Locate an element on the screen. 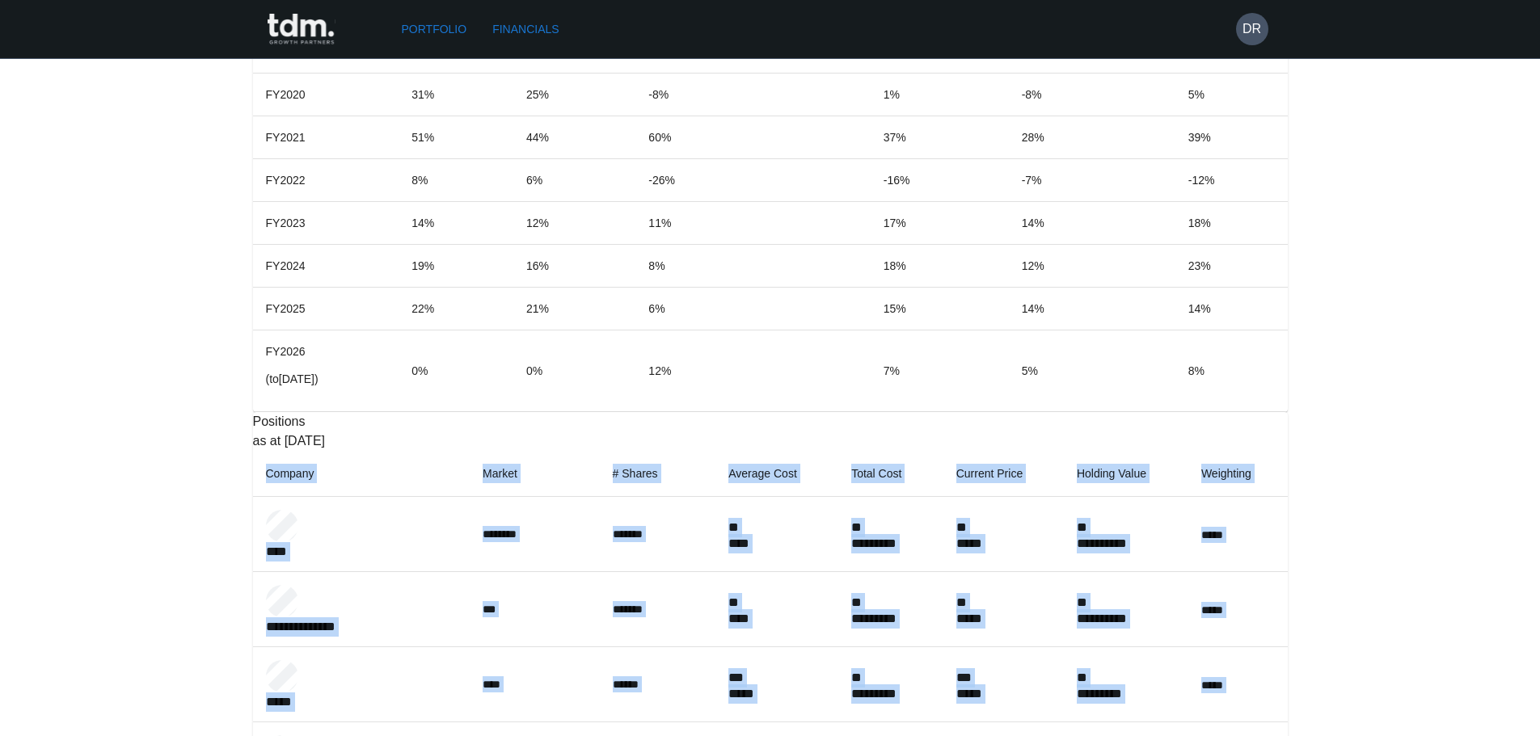 This screenshot has height=736, width=1540. td: FY2026 is located at coordinates (326, 371).